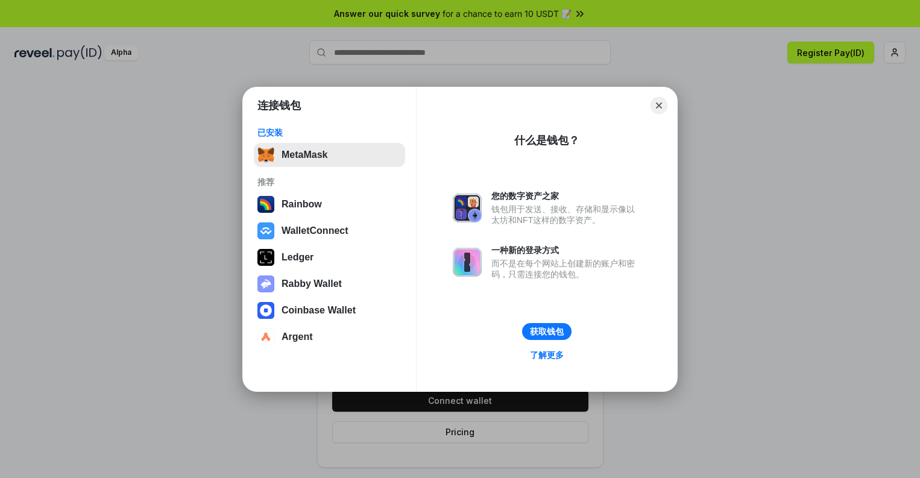  I want to click on div: 您的数字资产之家, so click(566, 196).